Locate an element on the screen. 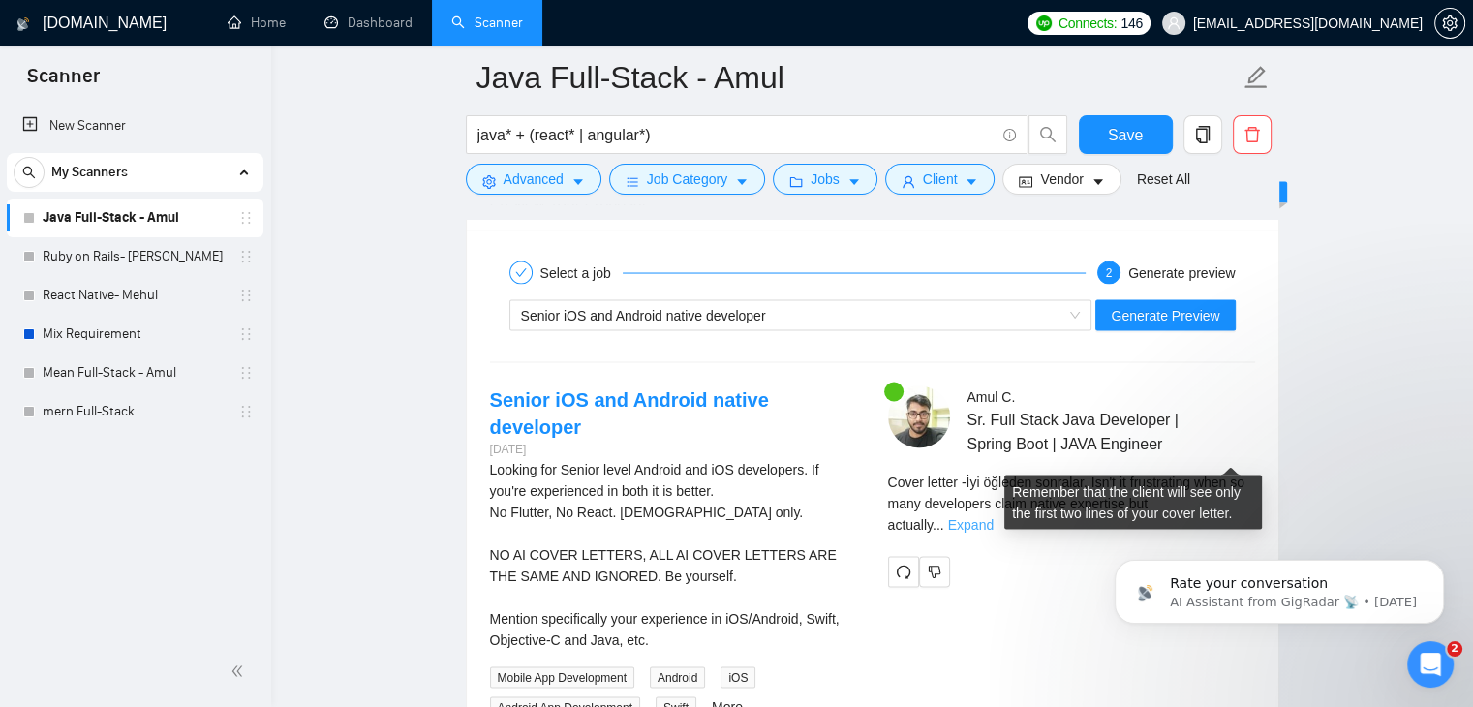 The image size is (1473, 707). button: copy is located at coordinates (1203, 135).